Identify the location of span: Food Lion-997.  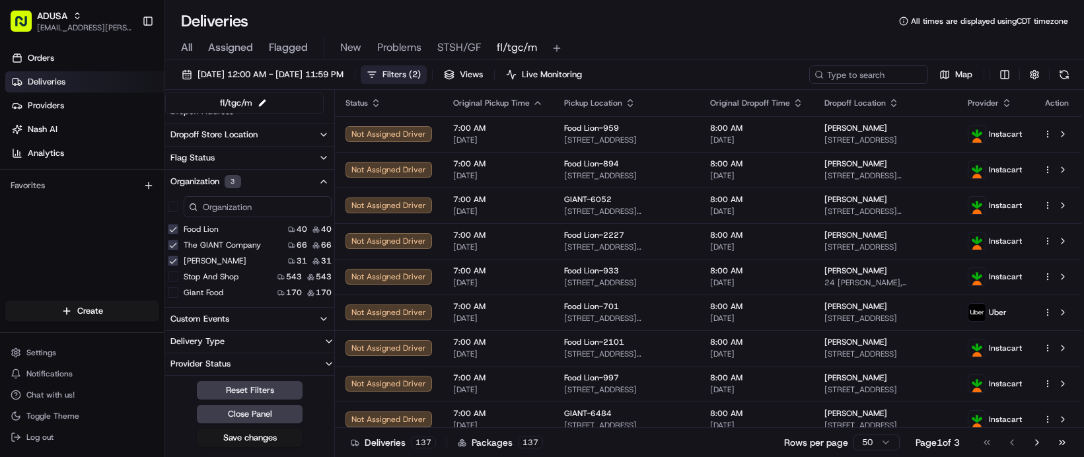
(591, 378).